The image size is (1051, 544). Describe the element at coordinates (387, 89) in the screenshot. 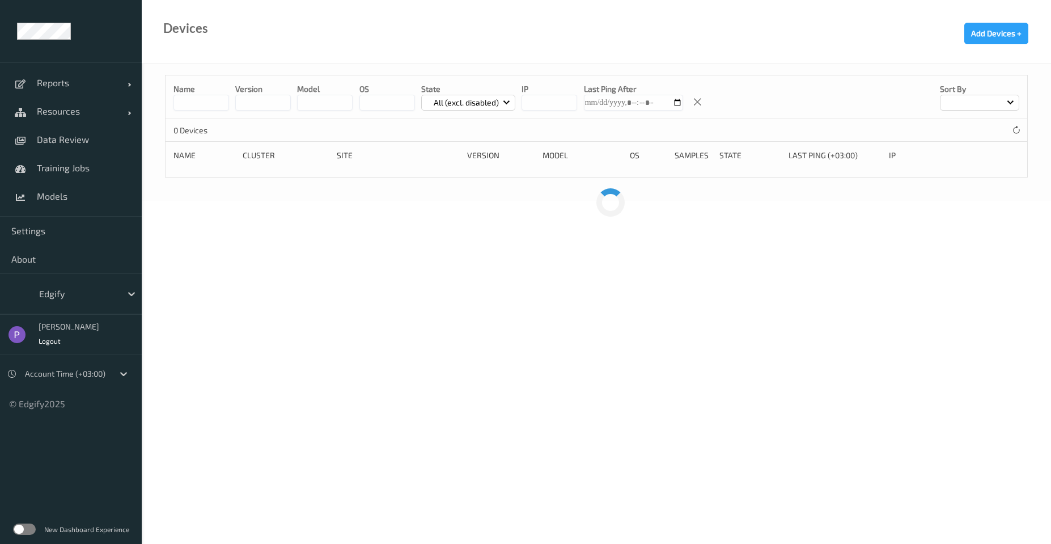

I see `p: OS` at that location.